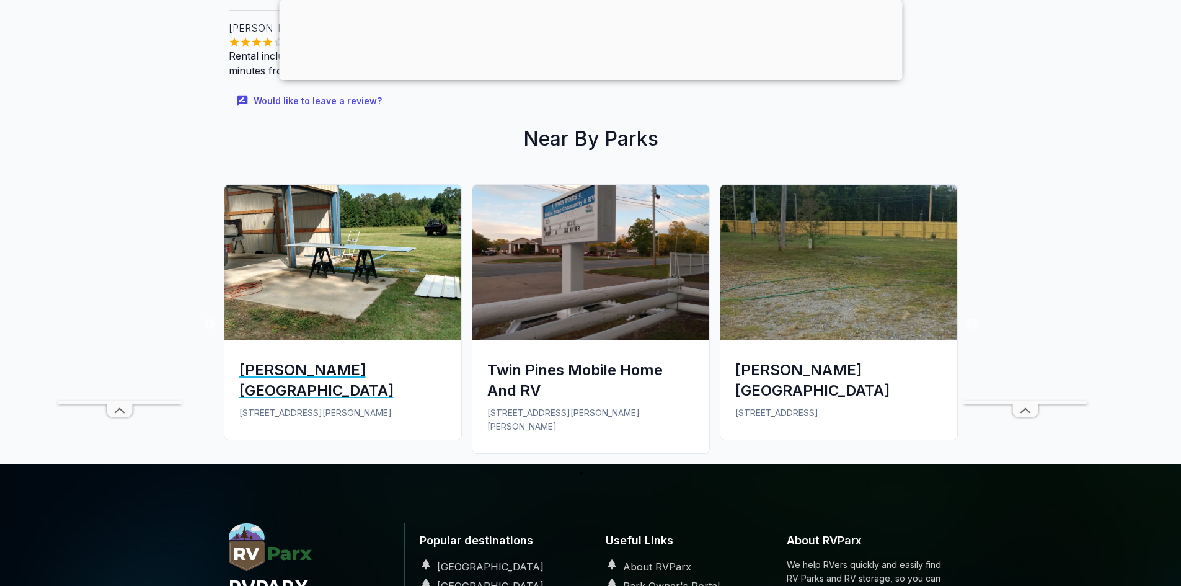 This screenshot has width=1181, height=586. Describe the element at coordinates (591, 139) in the screenshot. I see `h2: Near By Parks` at that location.